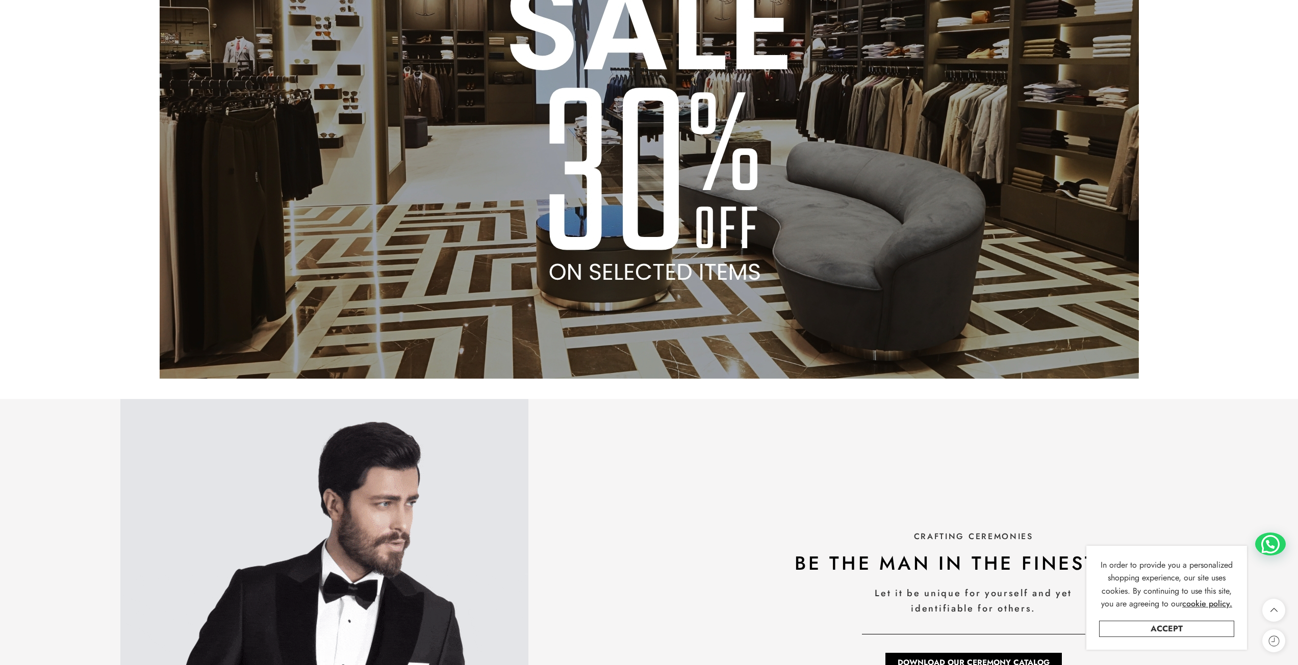 The height and width of the screenshot is (665, 1298). What do you see at coordinates (1166, 585) in the screenshot?
I see `span: In order to provide you a personalized shopping experience, our site uses cookies. By continuing ...` at bounding box center [1166, 585].